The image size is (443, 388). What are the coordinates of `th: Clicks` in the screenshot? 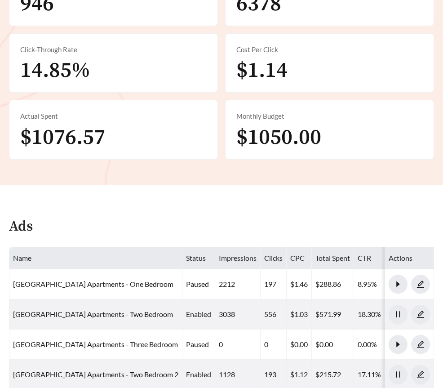 It's located at (274, 258).